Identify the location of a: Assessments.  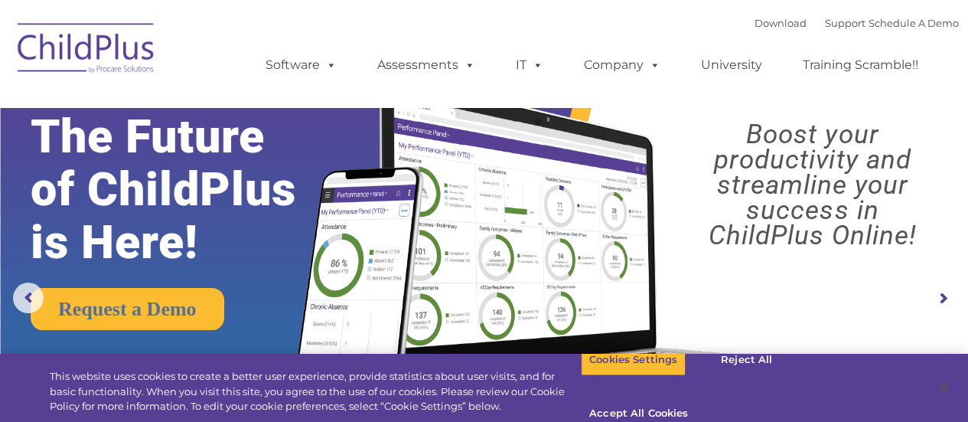
(426, 65).